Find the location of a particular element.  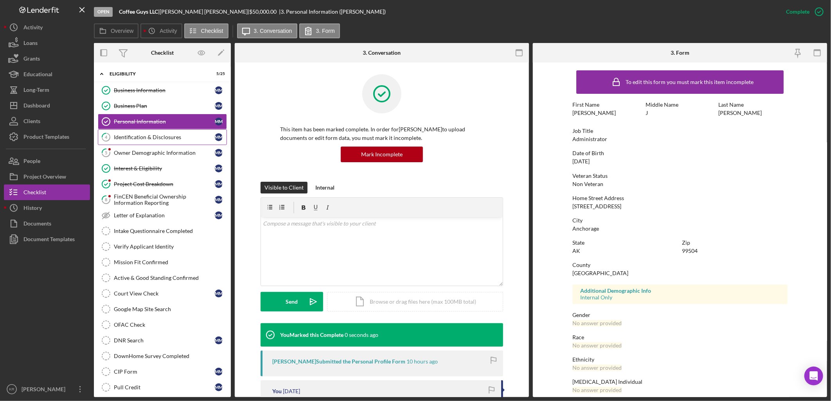

a: Document Templates is located at coordinates (47, 239).